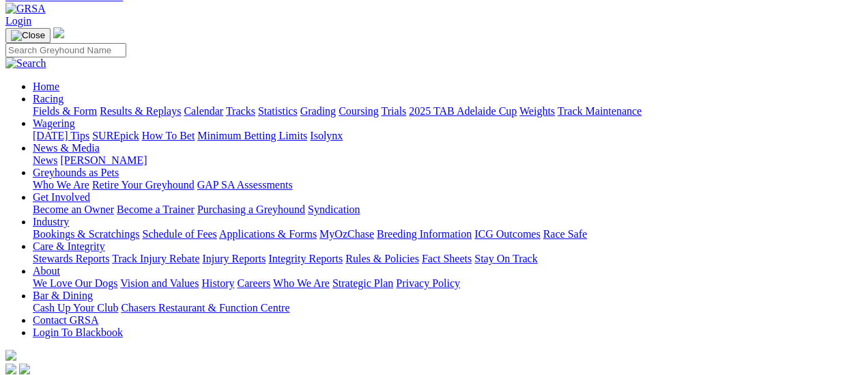 This screenshot has width=858, height=375. I want to click on img: Close, so click(28, 35).